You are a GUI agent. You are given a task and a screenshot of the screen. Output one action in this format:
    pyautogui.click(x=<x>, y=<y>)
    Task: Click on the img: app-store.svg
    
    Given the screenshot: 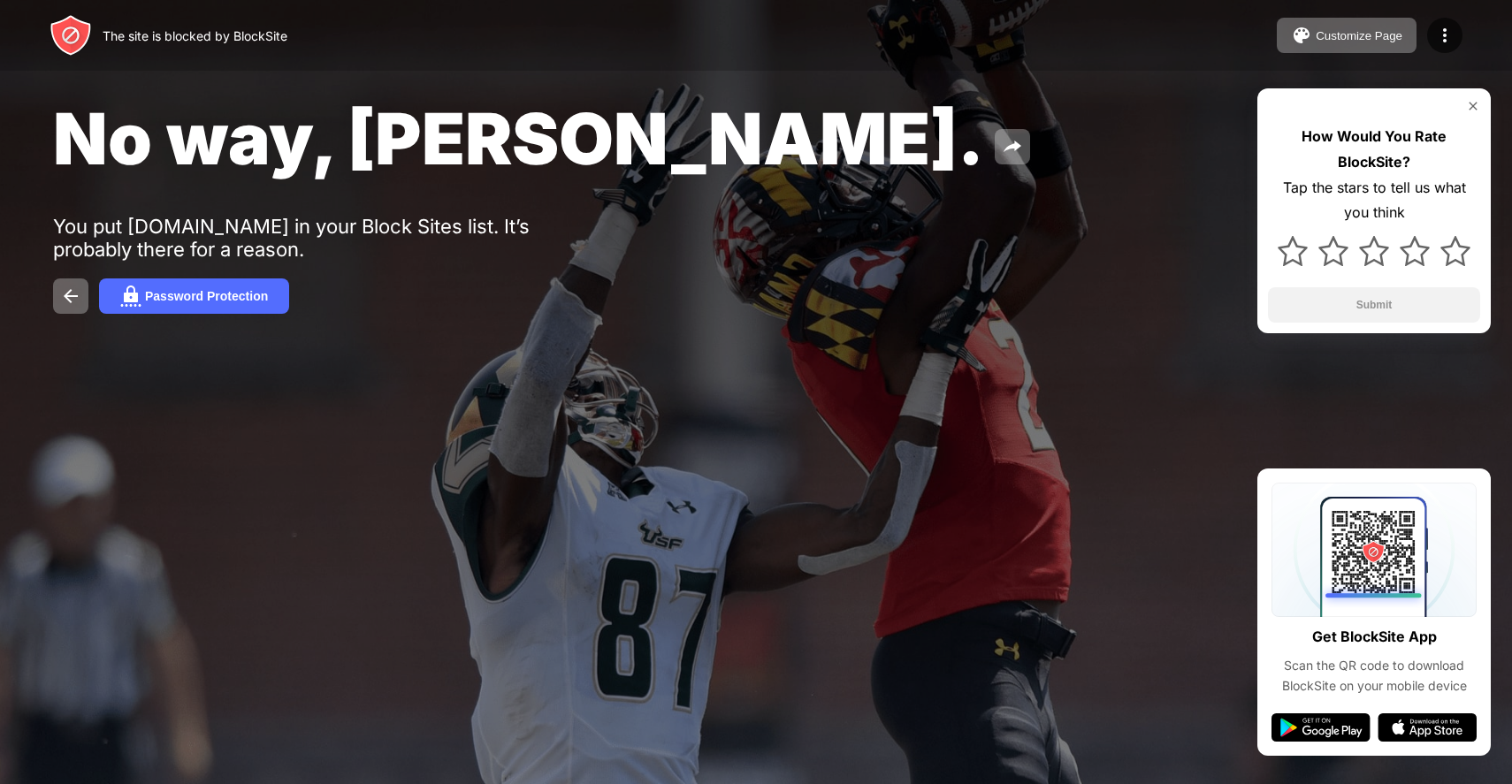 What is the action you would take?
    pyautogui.click(x=1427, y=728)
    